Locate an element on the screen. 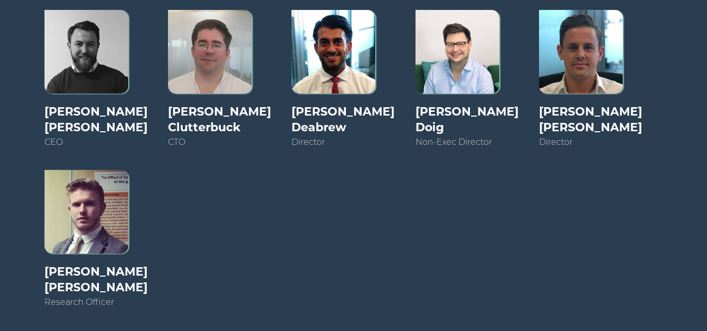  img: Profile picture of Sam Shields is located at coordinates (581, 52).